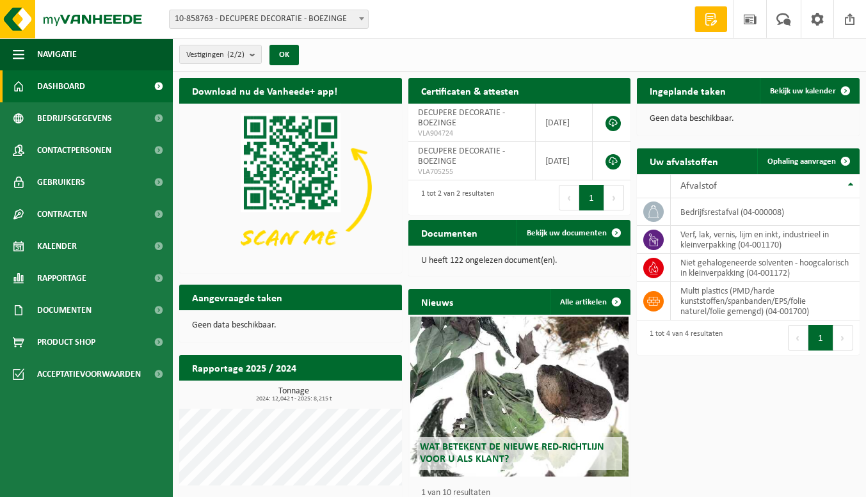 The height and width of the screenshot is (497, 866). What do you see at coordinates (765, 240) in the screenshot?
I see `td: verf, lak, vernis, lijm en inkt, industrieel in kleinverpakking (04-001170)` at bounding box center [765, 240].